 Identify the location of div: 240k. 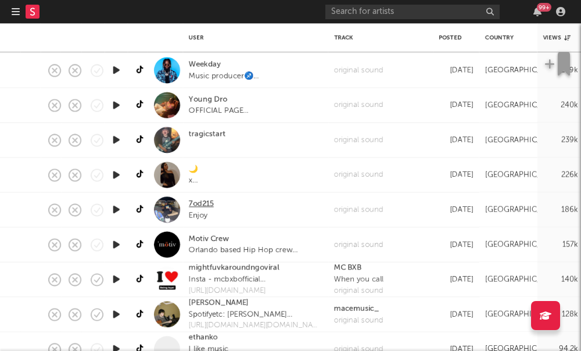
(560, 105).